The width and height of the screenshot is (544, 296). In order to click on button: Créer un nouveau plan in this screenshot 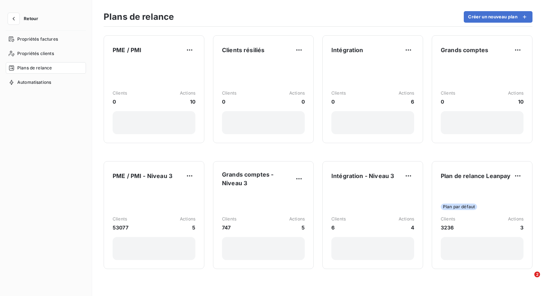, I will do `click(498, 17)`.